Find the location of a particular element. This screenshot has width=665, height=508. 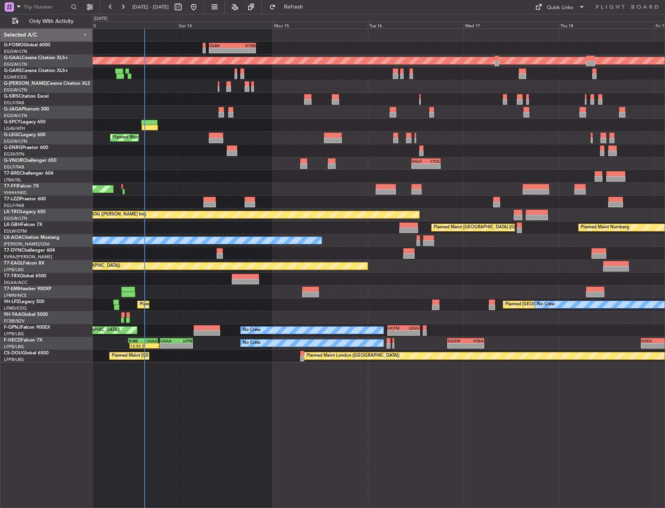

div: LSGG is located at coordinates (412, 328).